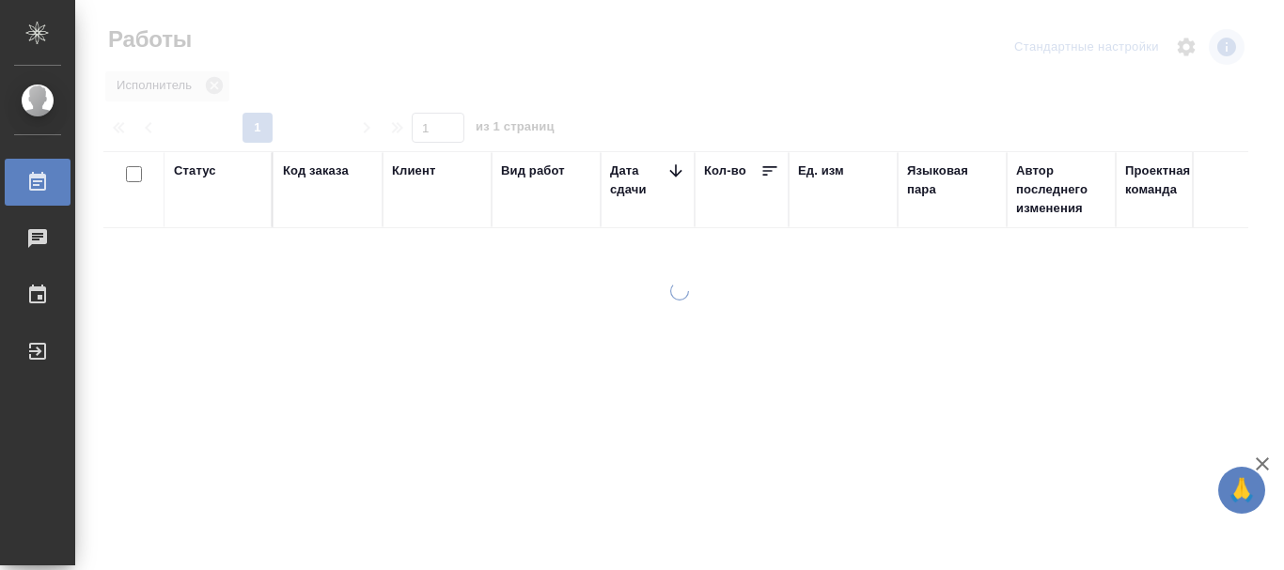 Image resolution: width=1284 pixels, height=570 pixels. Describe the element at coordinates (820, 171) in the screenshot. I see `div: Ед. изм` at that location.